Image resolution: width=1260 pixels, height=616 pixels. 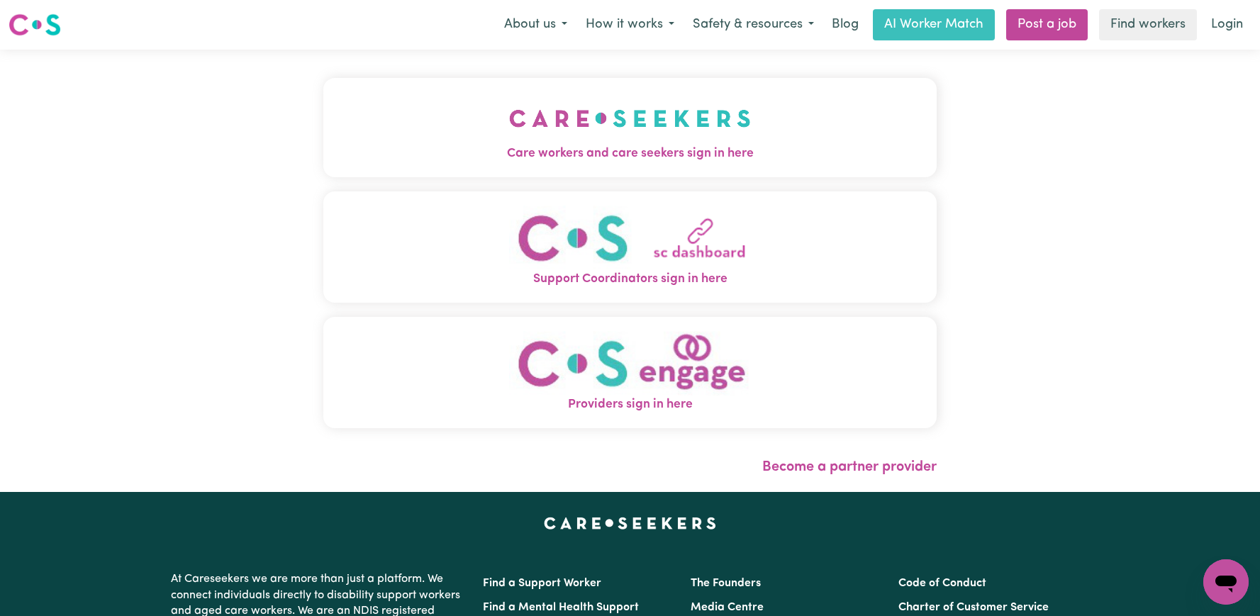 I want to click on a: Find workers, so click(x=1148, y=25).